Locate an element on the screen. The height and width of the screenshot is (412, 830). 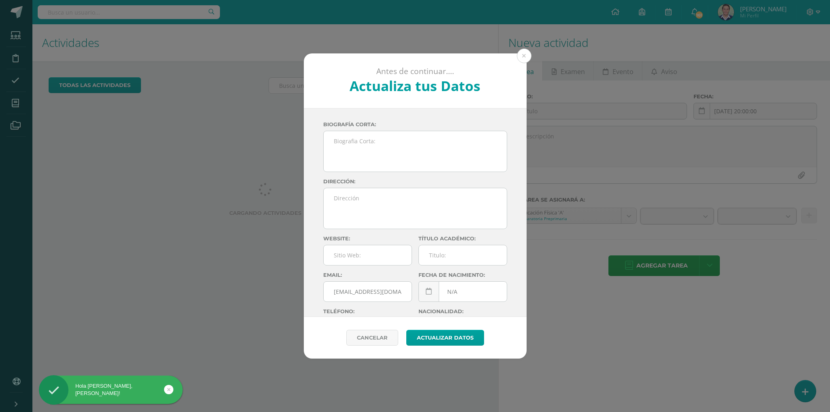
button: Actualizar datos is located at coordinates (445, 338).